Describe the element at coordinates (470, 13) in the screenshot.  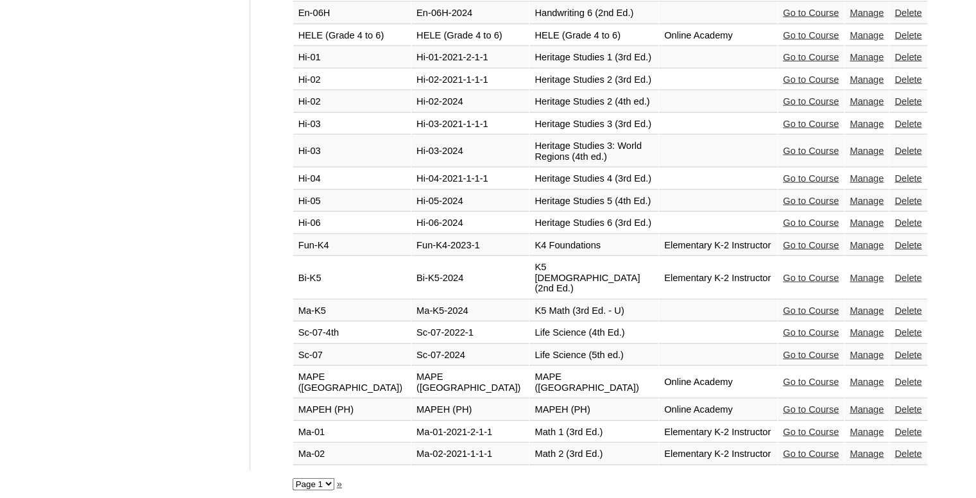
I see `td: En-06H-2024` at that location.